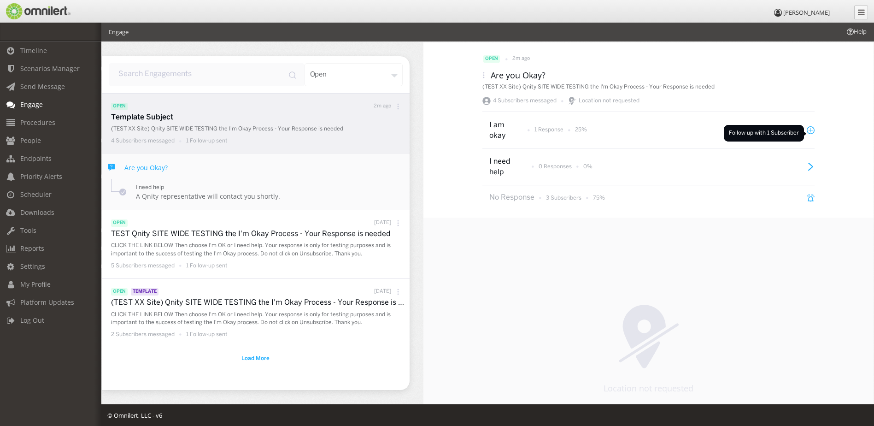 This screenshot has width=874, height=426. What do you see at coordinates (144, 292) in the screenshot?
I see `span: Template` at bounding box center [144, 292].